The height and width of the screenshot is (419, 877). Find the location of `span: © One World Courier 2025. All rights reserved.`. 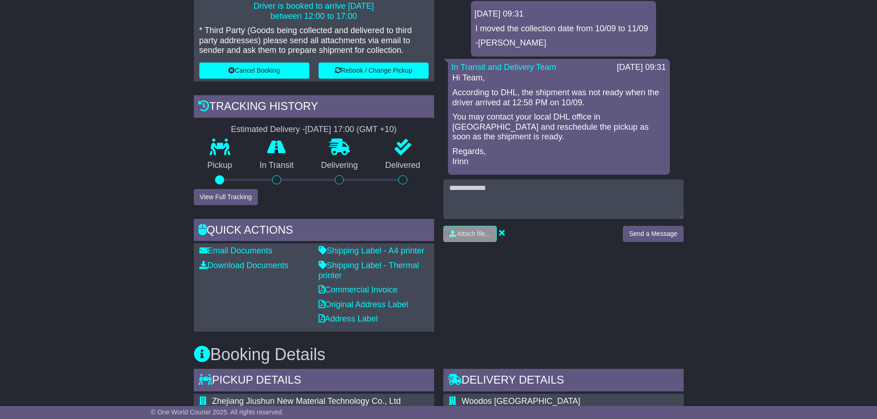

span: © One World Courier 2025. All rights reserved. is located at coordinates (217, 412).